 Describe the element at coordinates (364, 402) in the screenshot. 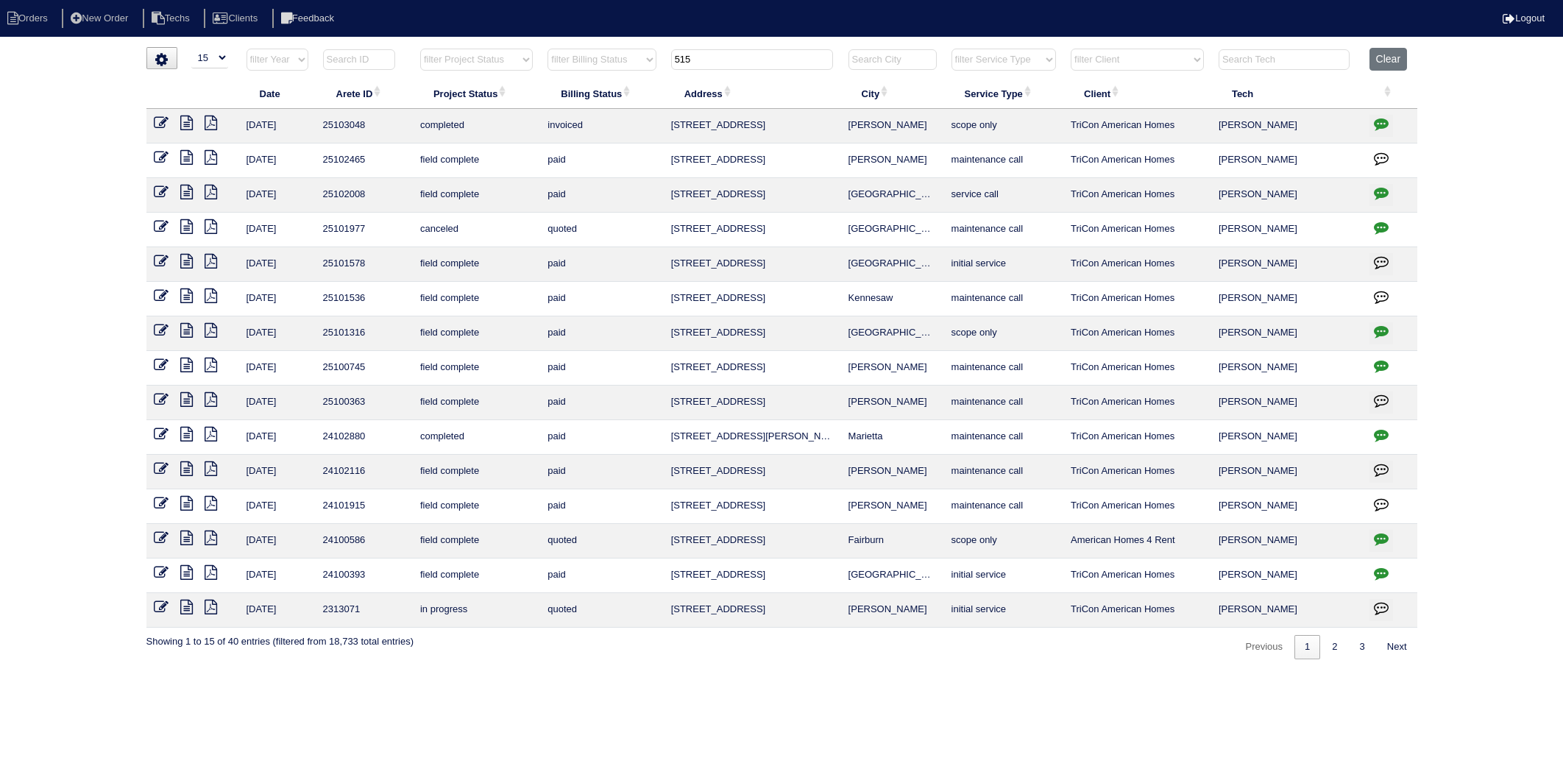

I see `td: 25100363` at that location.